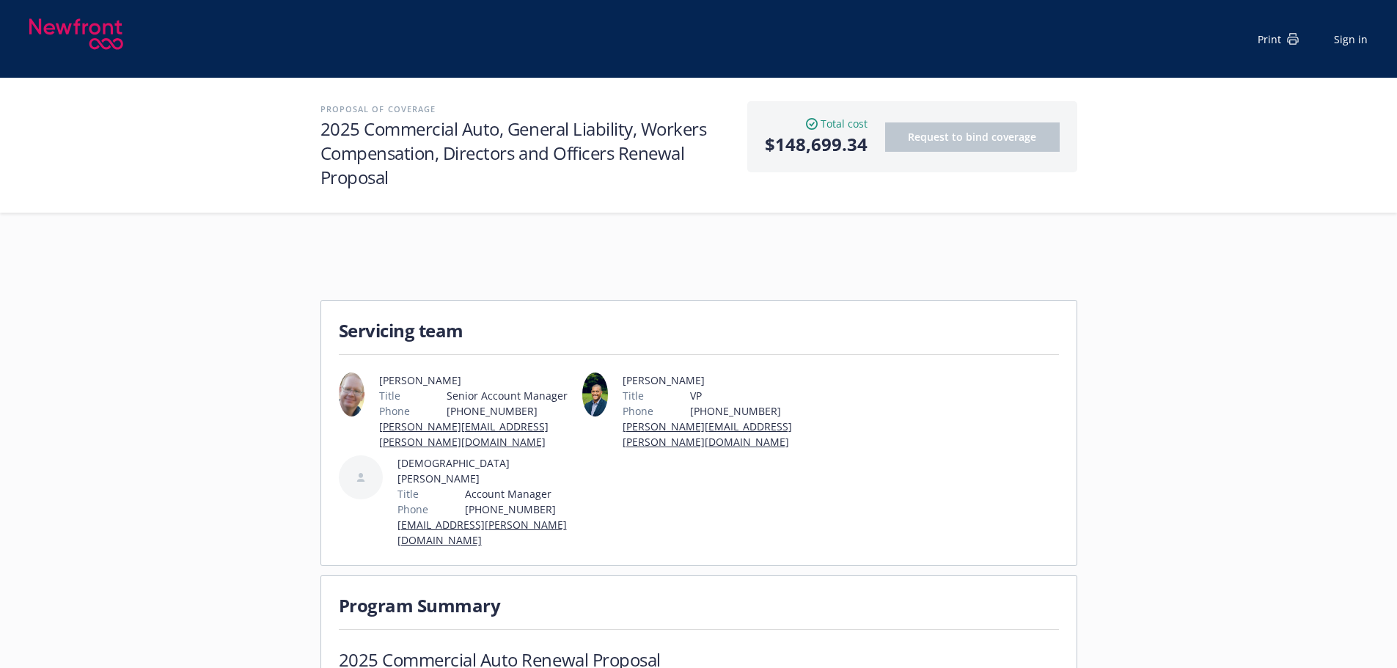 Image resolution: width=1397 pixels, height=668 pixels. I want to click on span: Senior Account Manager, so click(511, 395).